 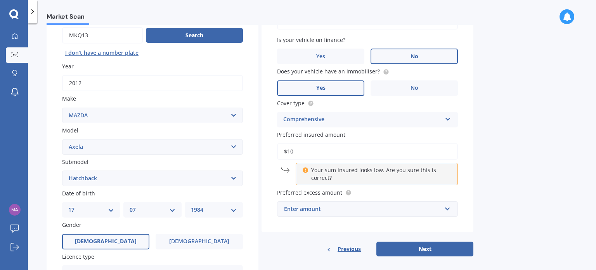 What do you see at coordinates (15, 210) in the screenshot?
I see `img: d449e442efea97d63a7fabdf31fb96b6` at bounding box center [15, 210].